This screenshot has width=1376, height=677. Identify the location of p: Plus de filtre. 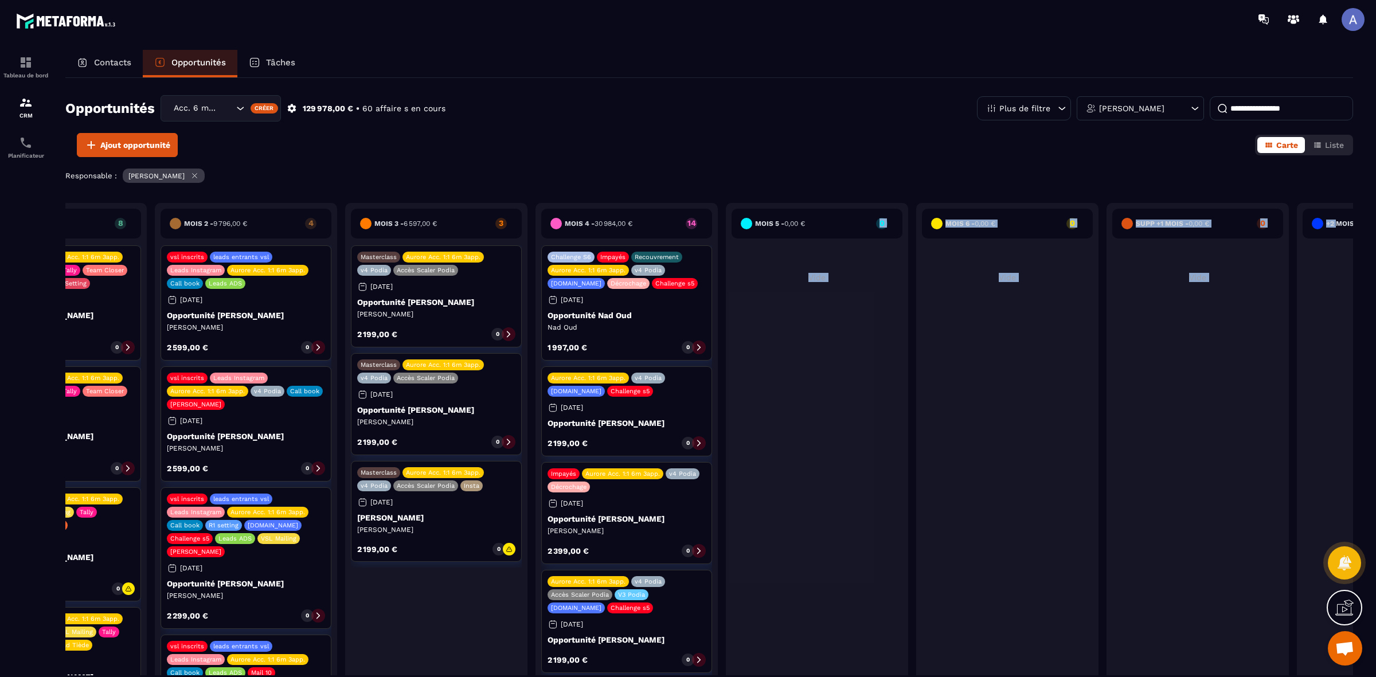
(1025, 108).